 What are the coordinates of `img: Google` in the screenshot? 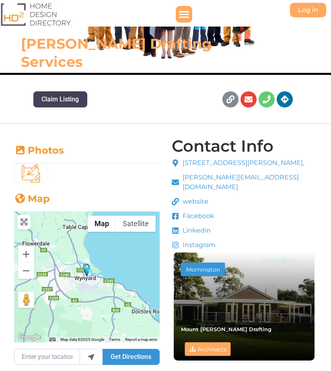 It's located at (29, 337).